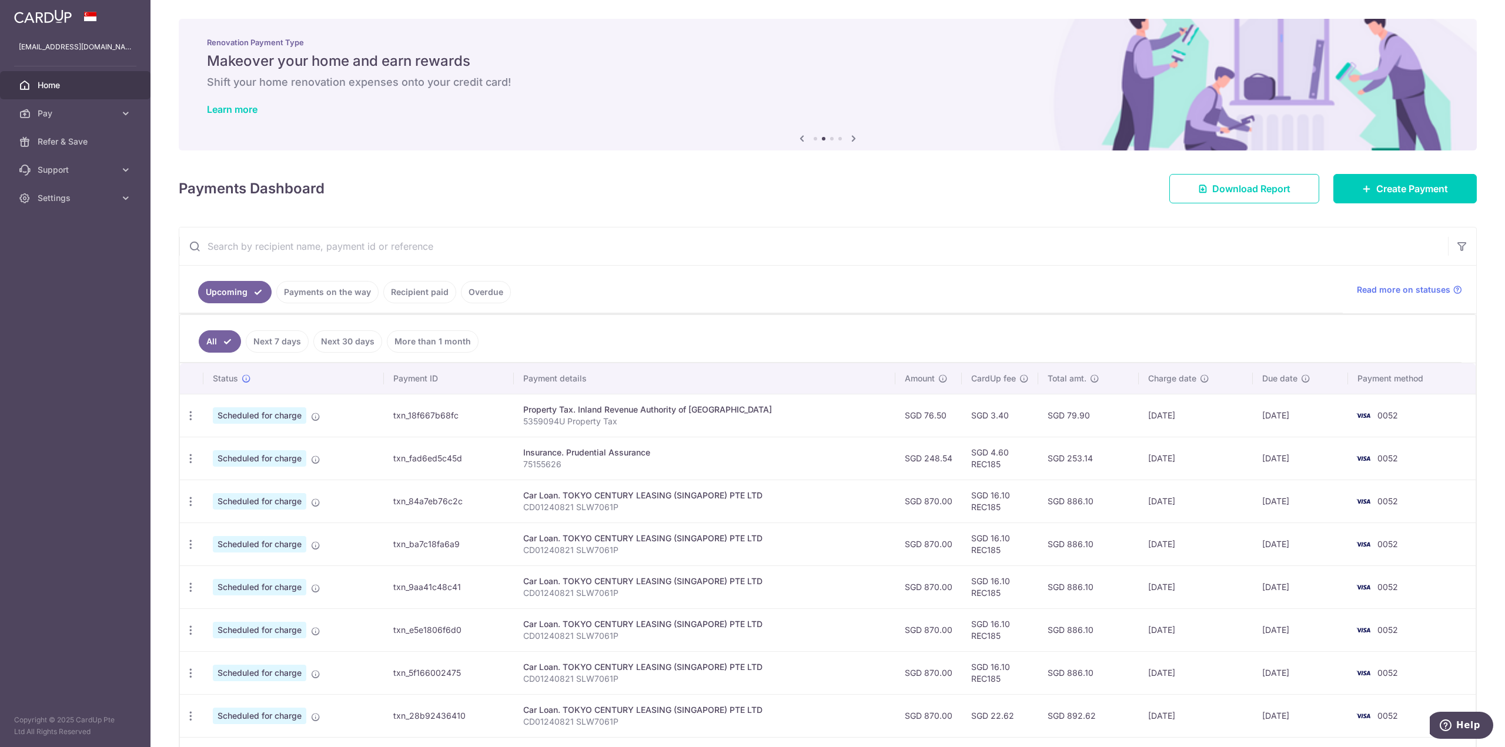  Describe the element at coordinates (76, 198) in the screenshot. I see `span: Settings` at that location.